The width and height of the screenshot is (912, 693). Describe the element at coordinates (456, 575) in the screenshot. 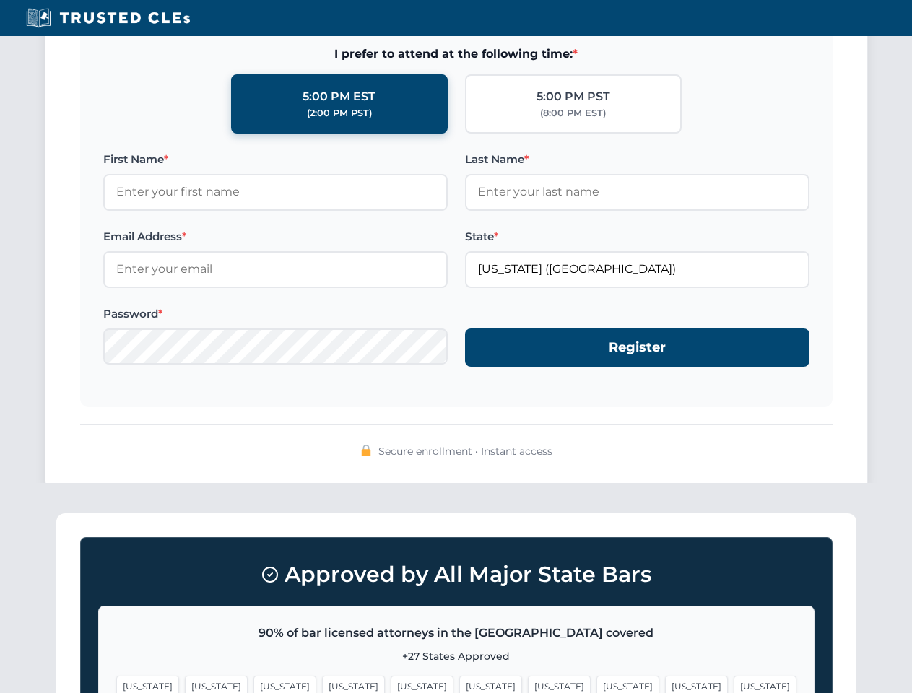

I see `h3: Approved by All Major State Bars` at that location.